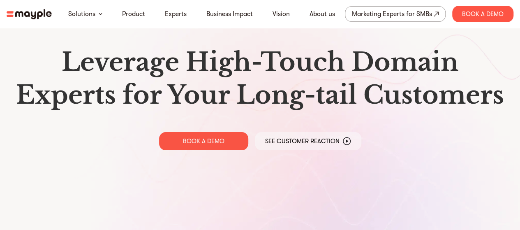 The image size is (520, 230). What do you see at coordinates (100, 14) in the screenshot?
I see `img: arrow-down` at bounding box center [100, 14].